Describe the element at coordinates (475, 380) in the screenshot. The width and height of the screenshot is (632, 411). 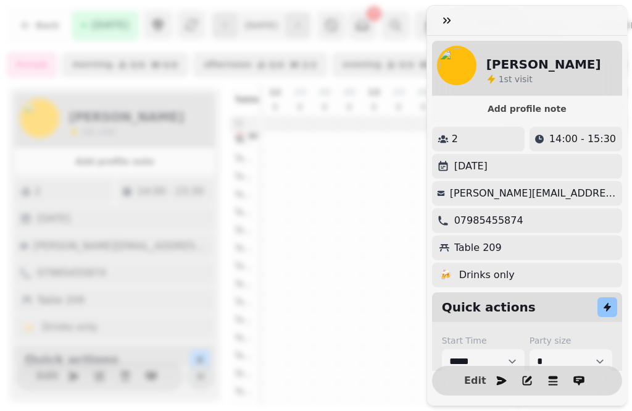
I see `span: Edit` at that location.